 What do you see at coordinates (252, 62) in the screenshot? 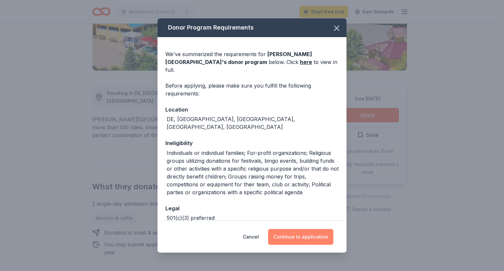
I see `div: We've summarized the requirements for below. Click to view in full.` at bounding box center [252, 62].